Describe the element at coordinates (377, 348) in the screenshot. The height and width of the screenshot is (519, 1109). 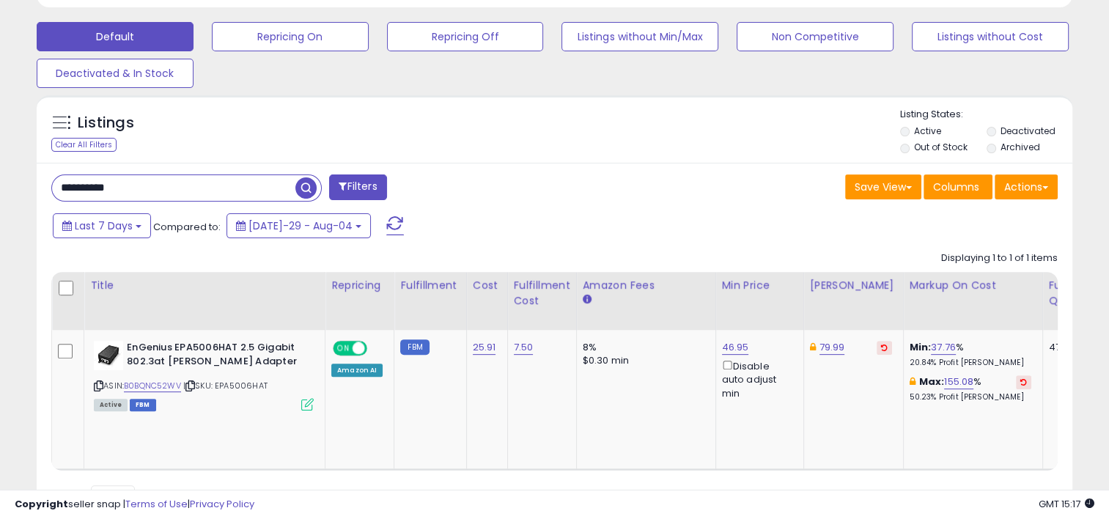
I see `span: OFF` at that location.